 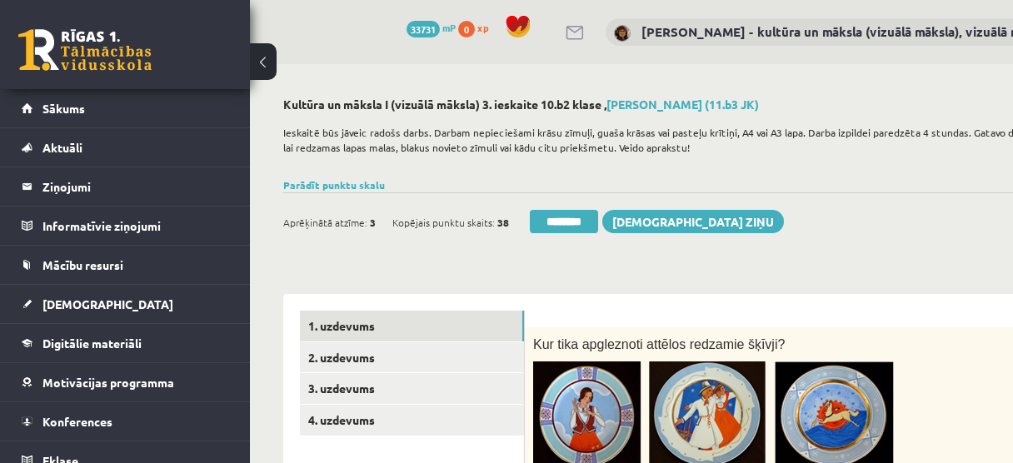 I want to click on a: 2. uzdevums, so click(x=412, y=357).